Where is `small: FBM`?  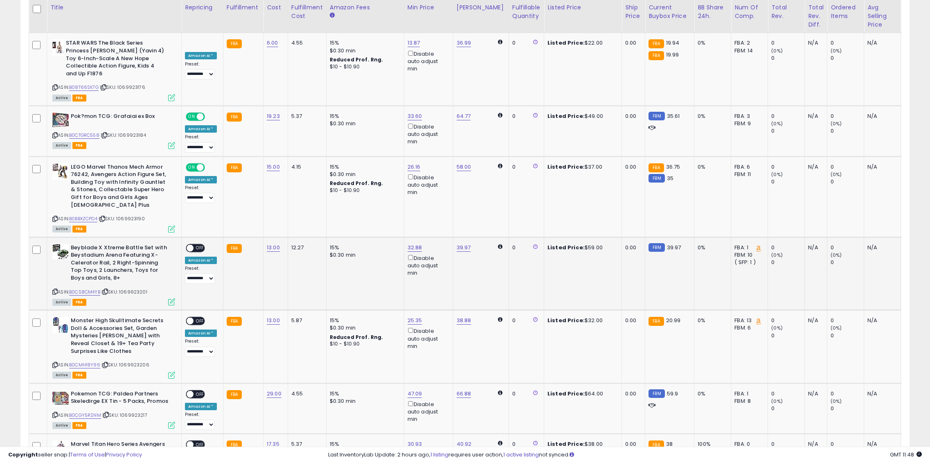
small: FBM is located at coordinates (656, 247).